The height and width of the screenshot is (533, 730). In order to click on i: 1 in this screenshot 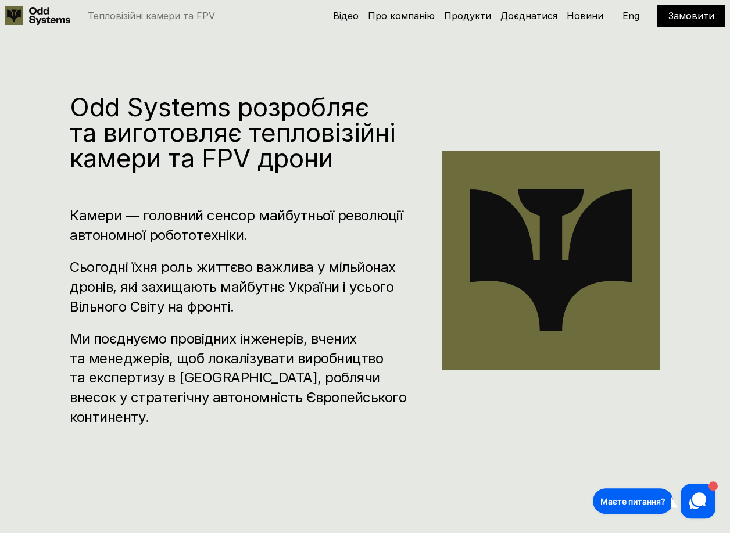, I will do `click(123, 5)`.